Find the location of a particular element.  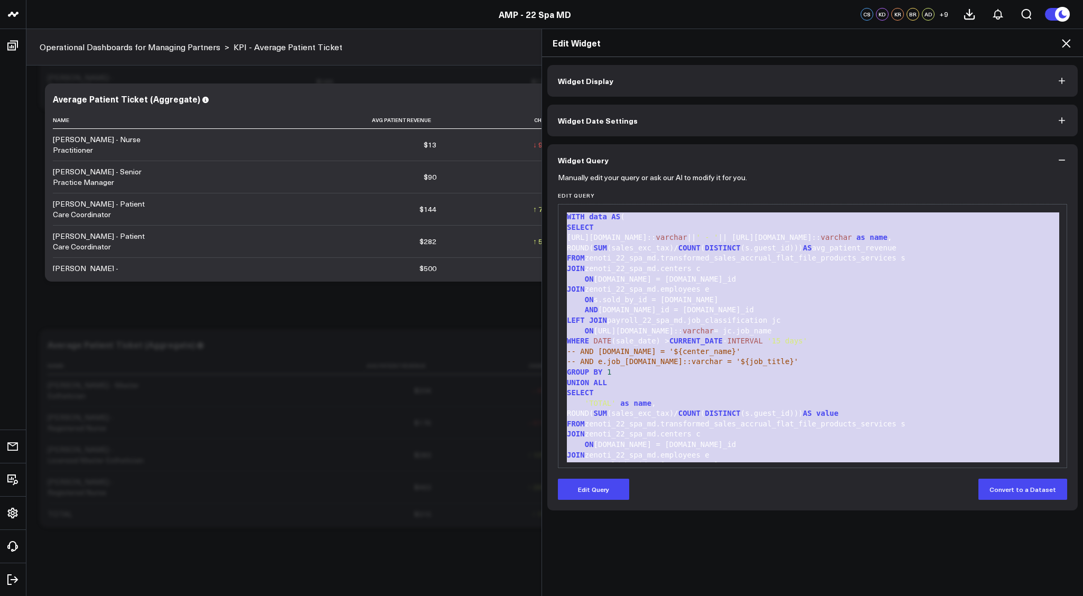

div: CS is located at coordinates (867, 14).